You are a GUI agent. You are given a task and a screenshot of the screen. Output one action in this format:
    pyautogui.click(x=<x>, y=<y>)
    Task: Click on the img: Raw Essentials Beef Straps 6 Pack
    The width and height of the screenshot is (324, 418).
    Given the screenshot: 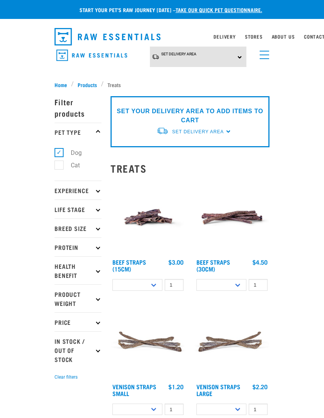 What is the action you would take?
    pyautogui.click(x=232, y=217)
    